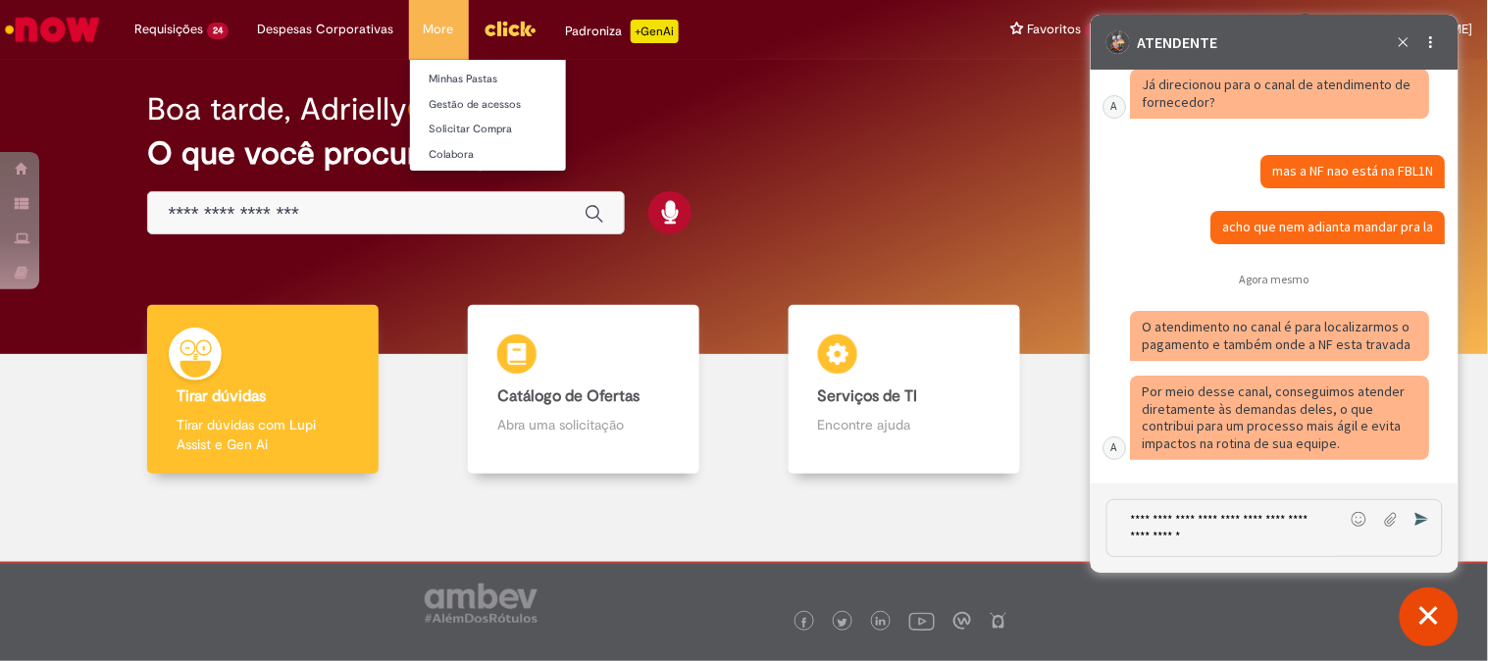  Describe the element at coordinates (421, 109) in the screenshot. I see `img: happy-face.png` at that location.